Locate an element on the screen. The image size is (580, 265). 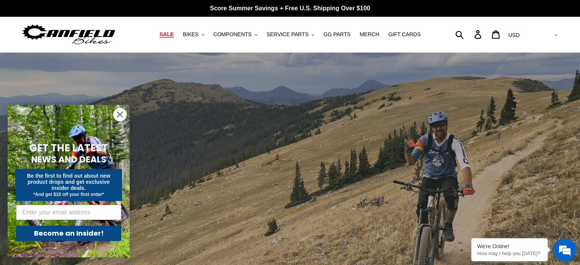
input: Enter your email address is located at coordinates (69, 212).